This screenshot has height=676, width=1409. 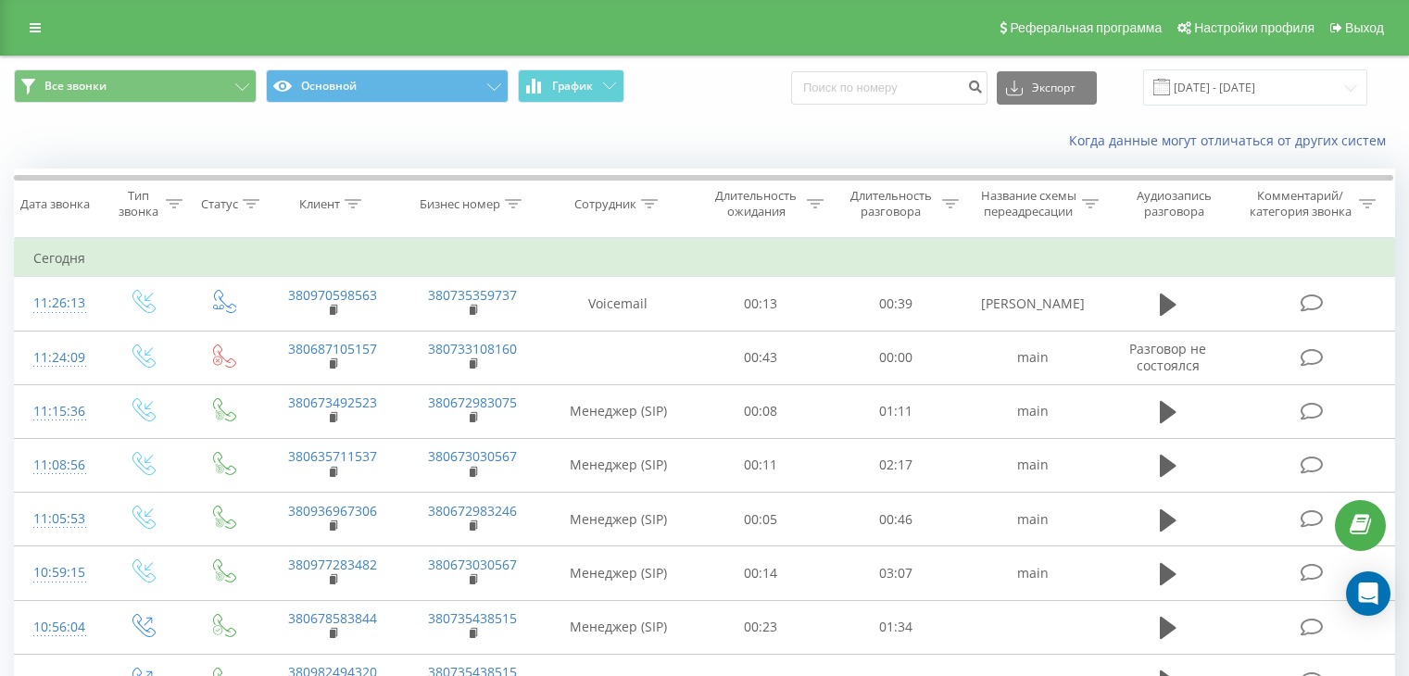 I want to click on div: 11:08:56, so click(x=57, y=465).